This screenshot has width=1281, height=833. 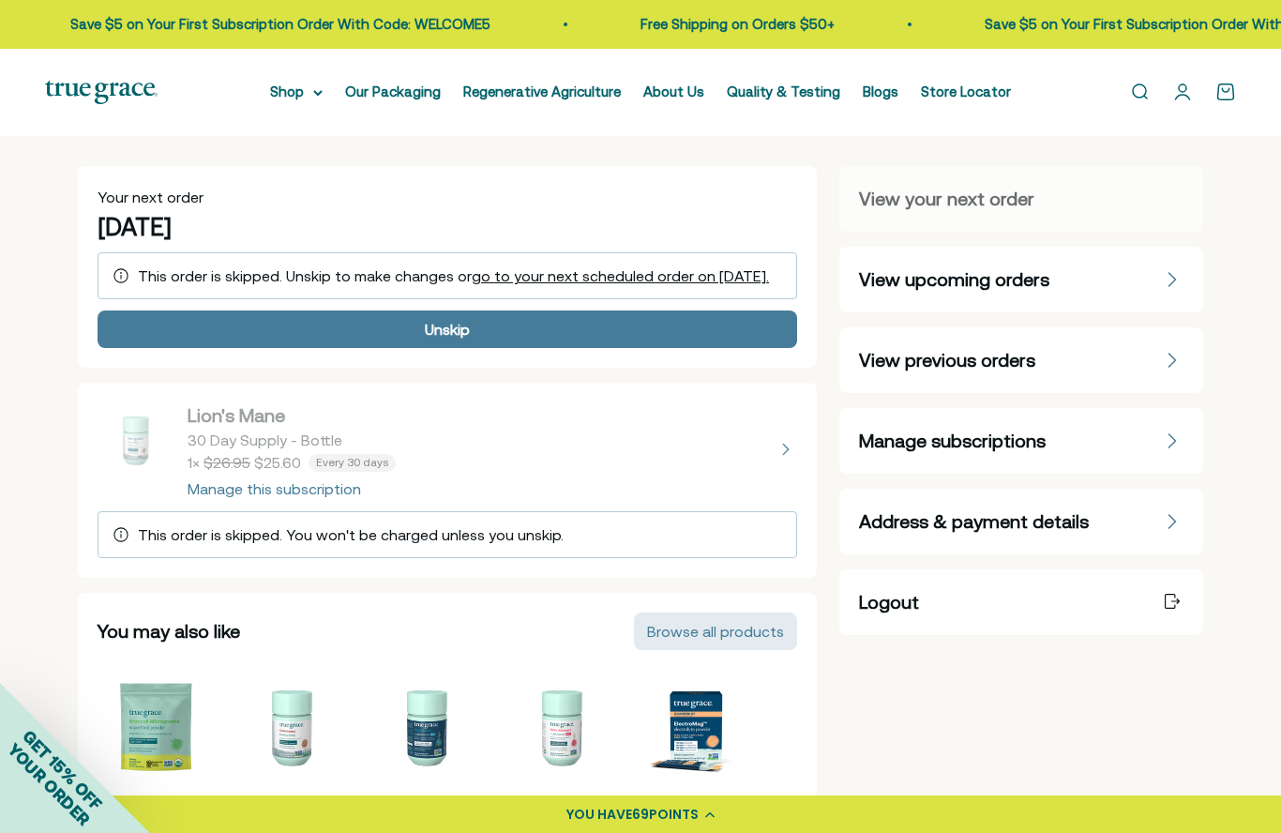 What do you see at coordinates (453, 276) in the screenshot?
I see `span: This order is skipped. Unskip to make changes or` at bounding box center [453, 276].